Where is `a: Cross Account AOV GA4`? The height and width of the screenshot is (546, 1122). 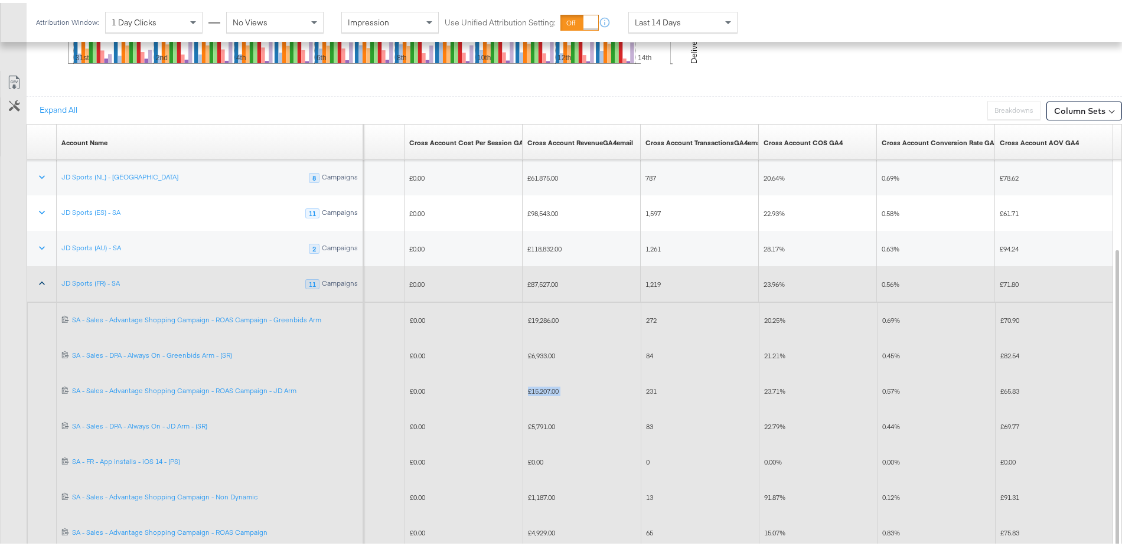 a: Cross Account AOV GA4 is located at coordinates (1039, 140).